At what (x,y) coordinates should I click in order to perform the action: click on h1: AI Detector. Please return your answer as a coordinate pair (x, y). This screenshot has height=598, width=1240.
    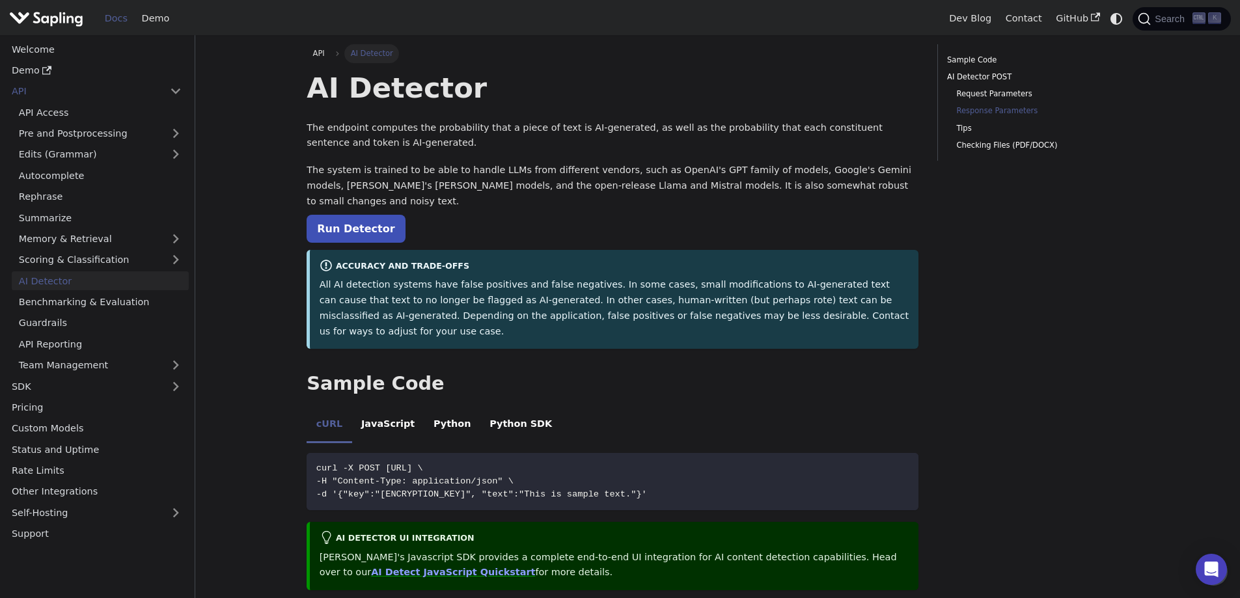
    Looking at the image, I should click on (613, 88).